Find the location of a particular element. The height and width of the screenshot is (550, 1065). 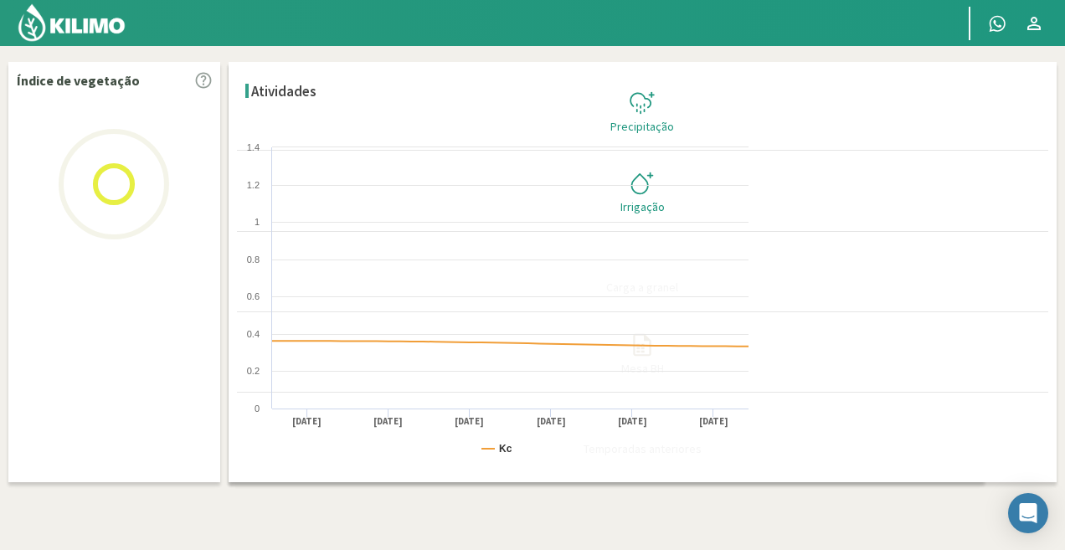

font: Atividades is located at coordinates (284, 91).